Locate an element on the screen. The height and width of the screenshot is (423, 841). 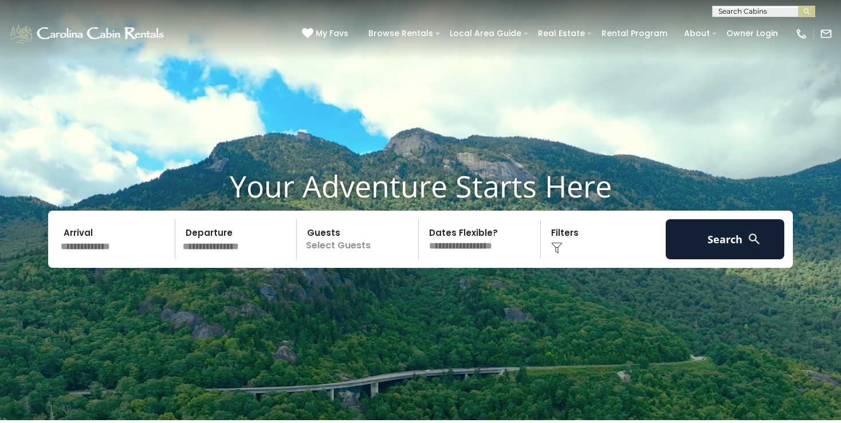
a: Browse Rentals is located at coordinates (400, 33).